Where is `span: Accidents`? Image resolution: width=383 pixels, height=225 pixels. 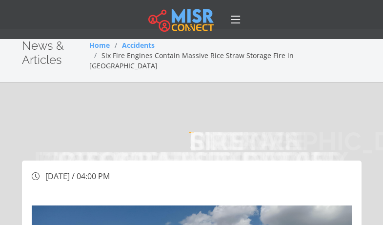 span: Accidents is located at coordinates (138, 45).